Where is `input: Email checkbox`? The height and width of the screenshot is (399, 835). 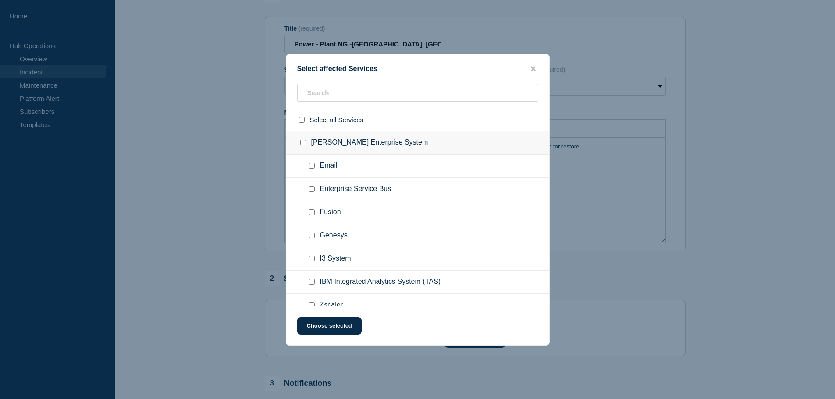
input: Email checkbox is located at coordinates (311, 166).